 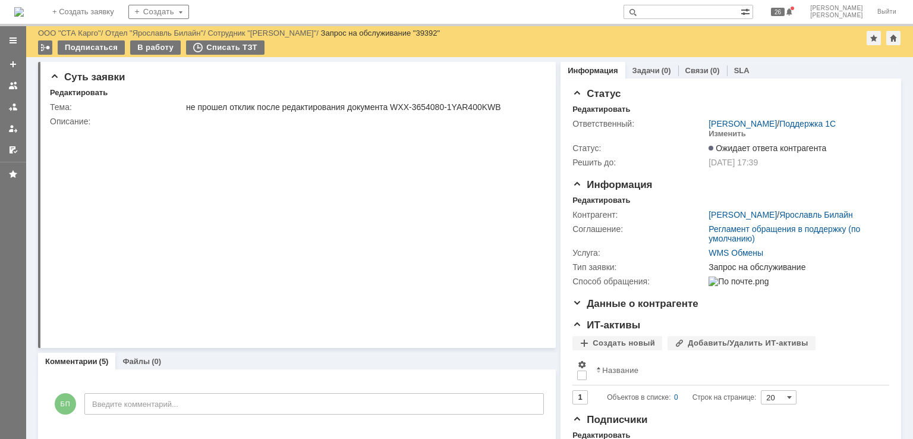 I want to click on div: Создать, so click(x=159, y=12).